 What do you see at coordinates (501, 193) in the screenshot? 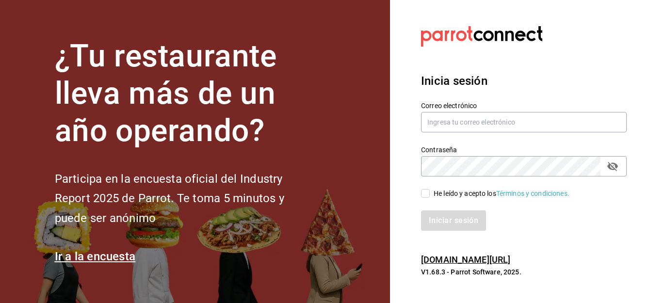
I see `div: He leído y acepto los` at bounding box center [501, 193].